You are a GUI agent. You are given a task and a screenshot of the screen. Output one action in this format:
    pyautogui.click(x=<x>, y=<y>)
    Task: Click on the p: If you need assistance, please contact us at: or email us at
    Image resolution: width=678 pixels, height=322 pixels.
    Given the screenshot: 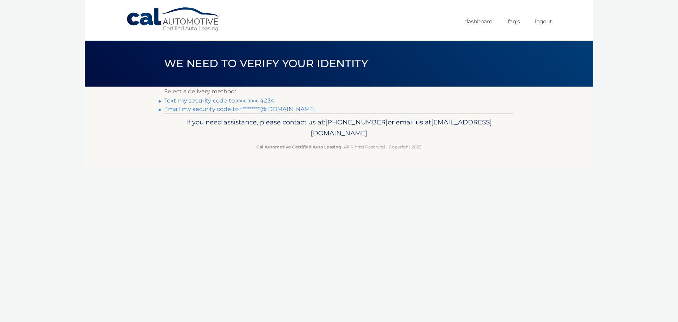 What is the action you would take?
    pyautogui.click(x=339, y=128)
    